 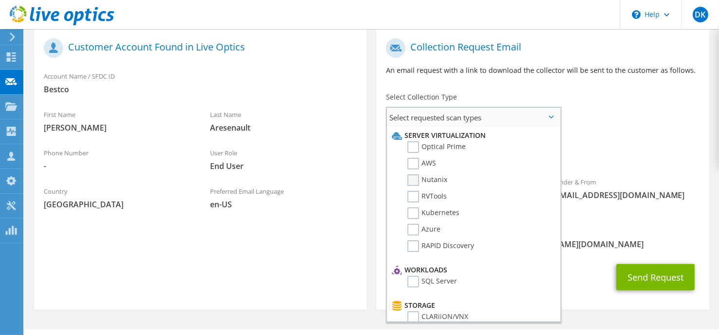 What do you see at coordinates (472, 136) in the screenshot?
I see `li: Server Virtualization` at bounding box center [472, 136].